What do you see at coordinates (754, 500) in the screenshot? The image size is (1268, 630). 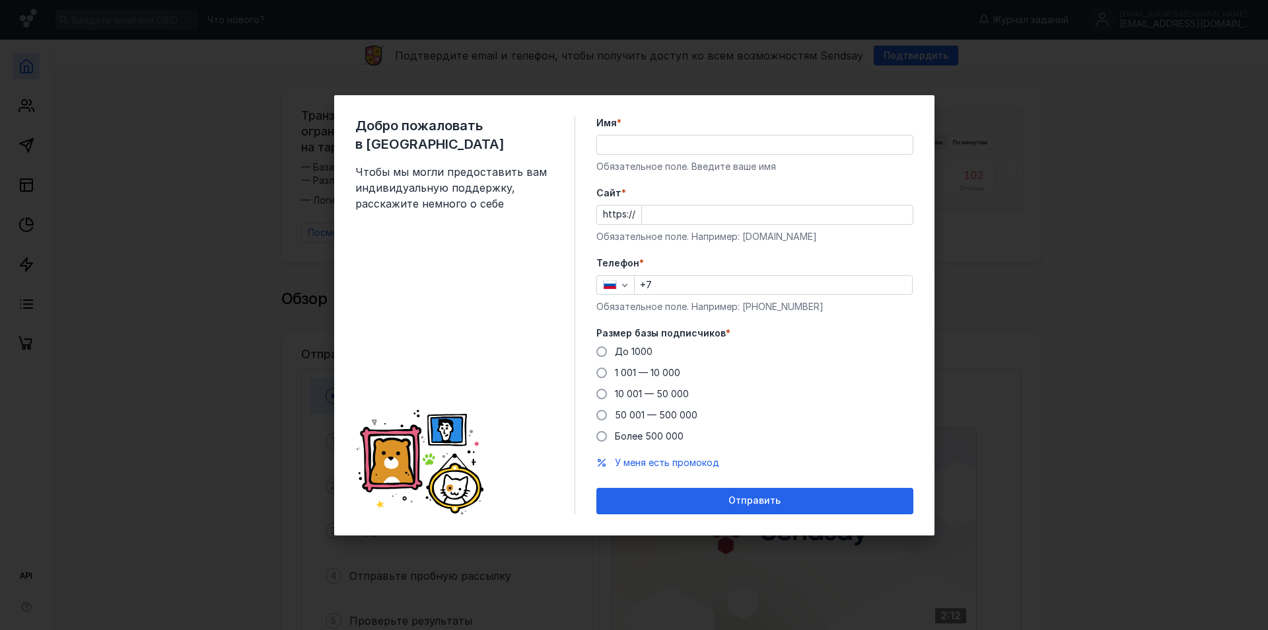 I see `span: Отправить` at bounding box center [754, 500].